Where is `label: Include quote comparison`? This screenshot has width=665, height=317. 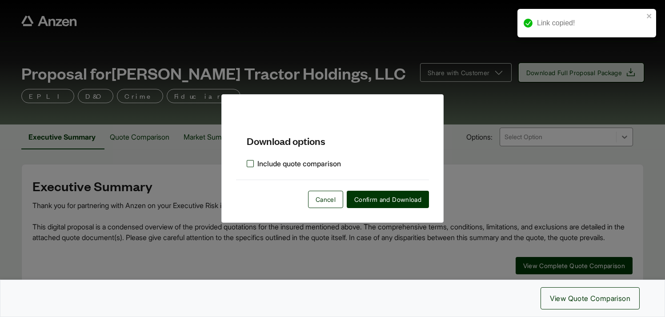
label: Include quote comparison is located at coordinates (294, 164).